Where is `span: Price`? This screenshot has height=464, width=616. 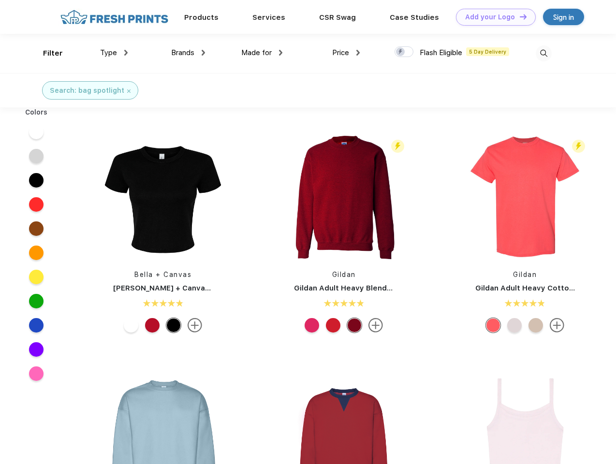
span: Price is located at coordinates (341, 53).